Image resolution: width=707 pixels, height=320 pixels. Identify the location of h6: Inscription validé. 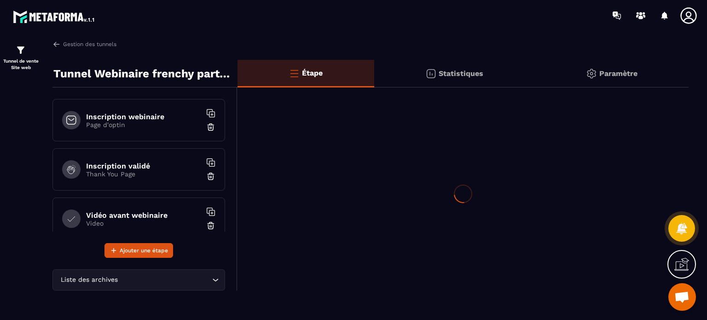
(144, 166).